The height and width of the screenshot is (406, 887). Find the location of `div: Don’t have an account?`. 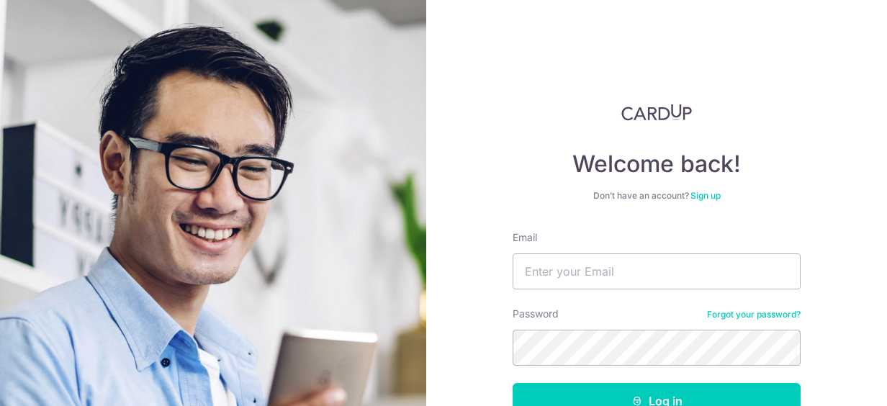

div: Don’t have an account? is located at coordinates (656, 196).